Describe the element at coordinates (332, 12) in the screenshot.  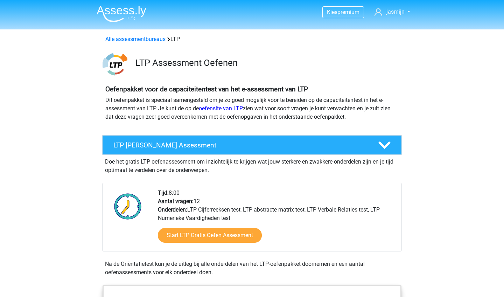
I see `span: Kies` at that location.